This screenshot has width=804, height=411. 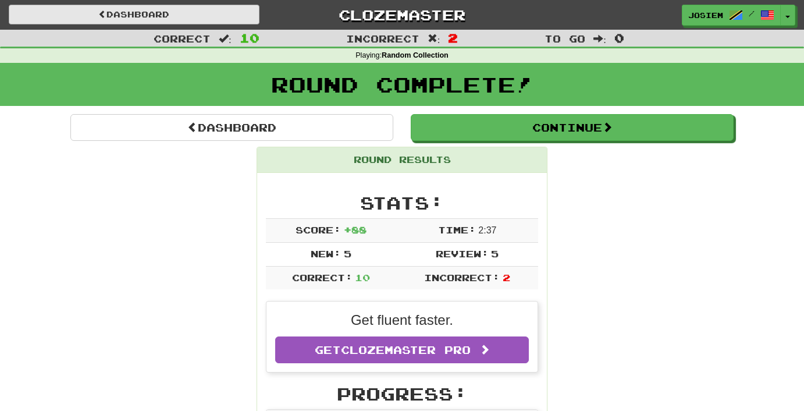 What do you see at coordinates (322, 277) in the screenshot?
I see `span: Correct:` at bounding box center [322, 277].